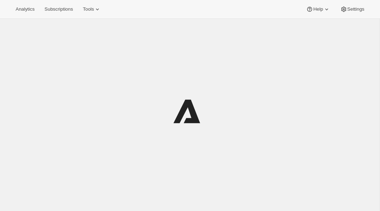  Describe the element at coordinates (88, 9) in the screenshot. I see `span: Tools` at that location.